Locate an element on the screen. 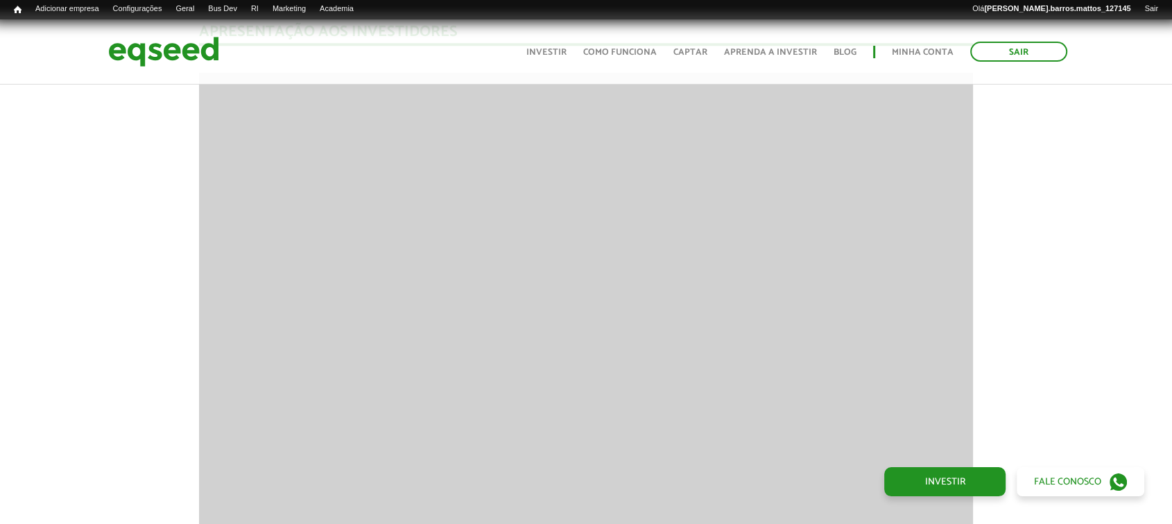 This screenshot has height=524, width=1172. a: Academia is located at coordinates (336, 9).